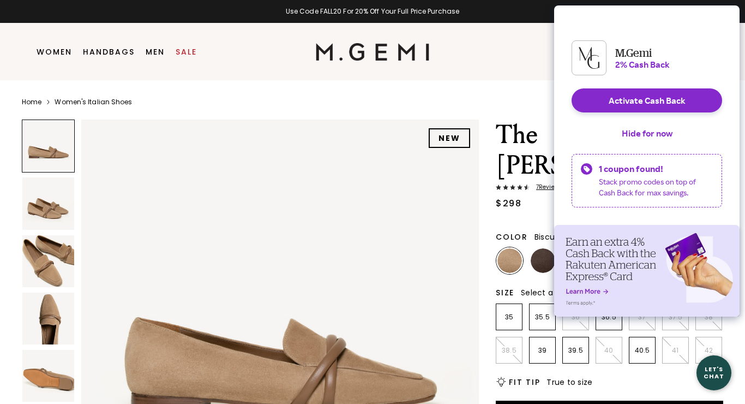 The image size is (745, 404). I want to click on p: 41, so click(675, 350).